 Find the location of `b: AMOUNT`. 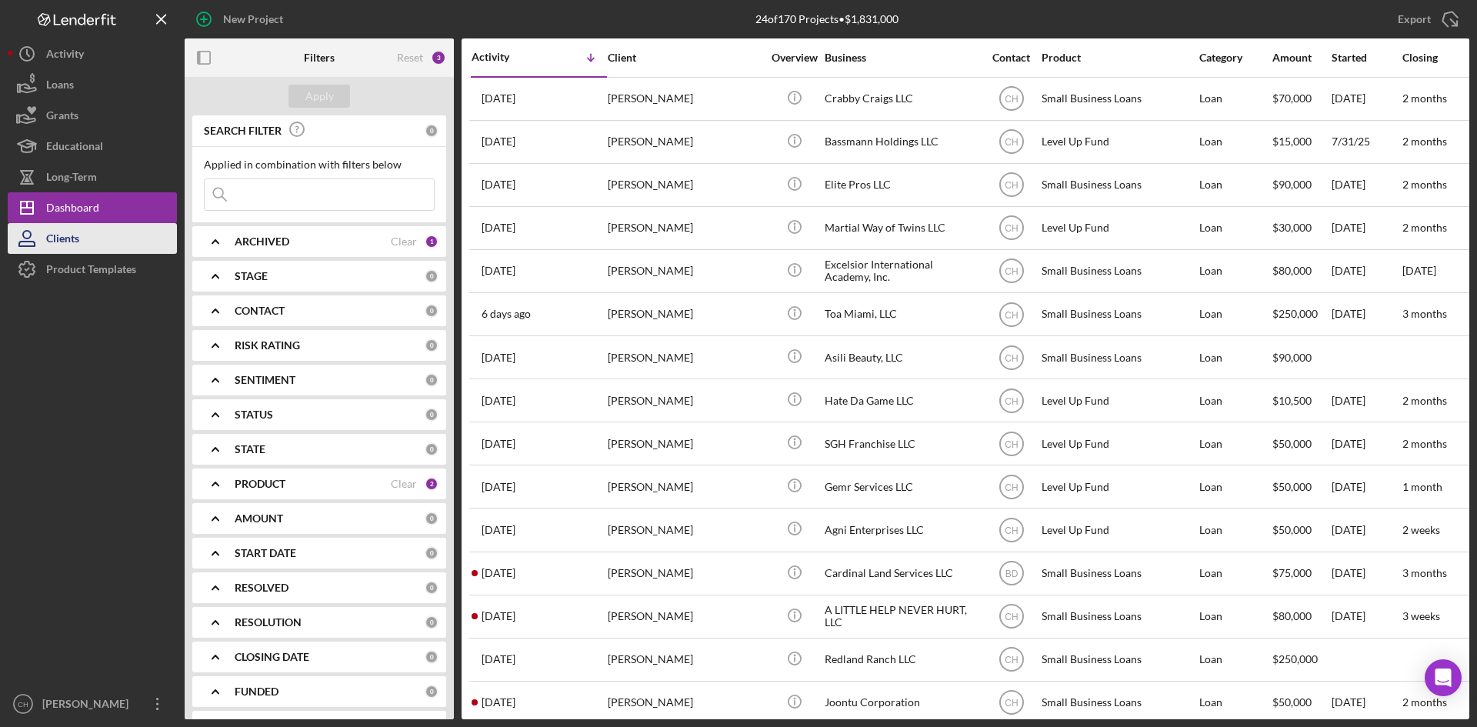

b: AMOUNT is located at coordinates (258, 518).